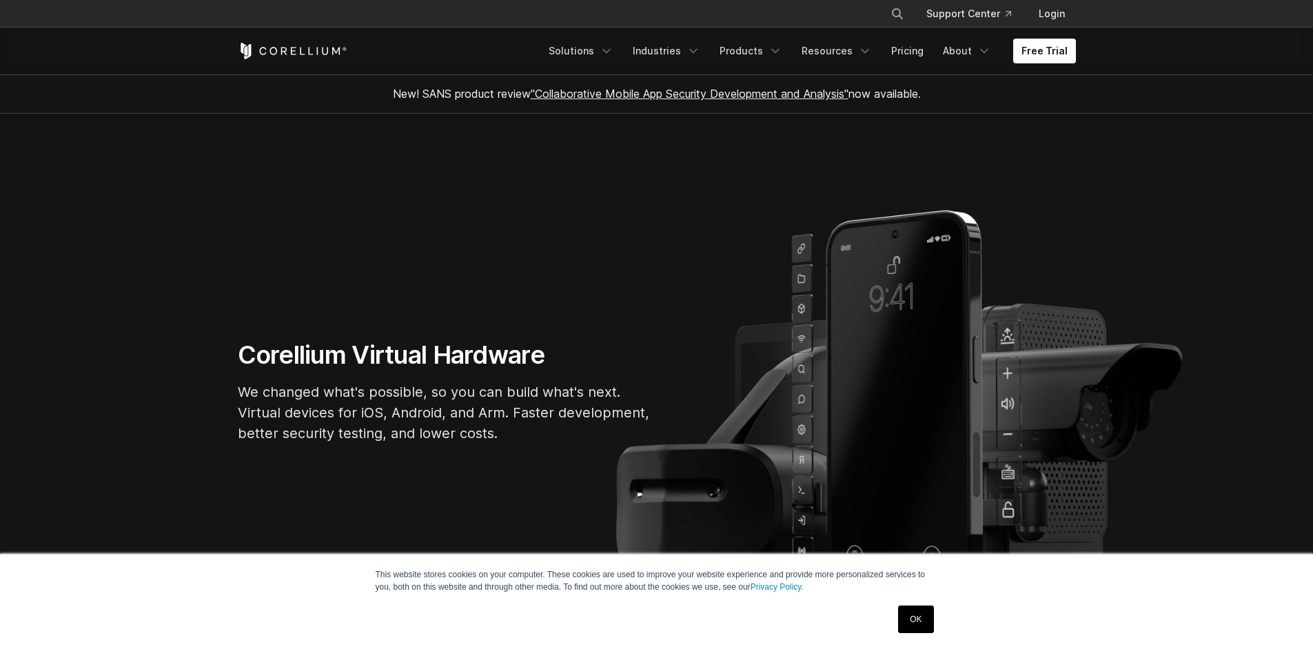  I want to click on a: "Collaborative Mobile App Security Development and Analysis", so click(689, 94).